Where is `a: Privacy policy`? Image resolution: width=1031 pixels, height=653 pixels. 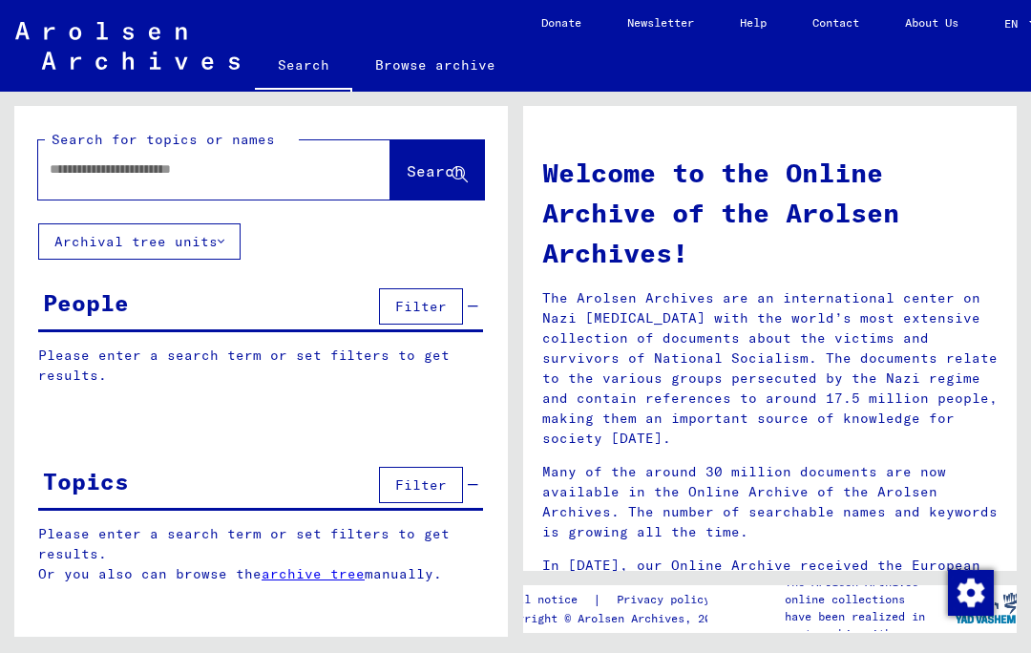 a: Privacy policy is located at coordinates (668, 600).